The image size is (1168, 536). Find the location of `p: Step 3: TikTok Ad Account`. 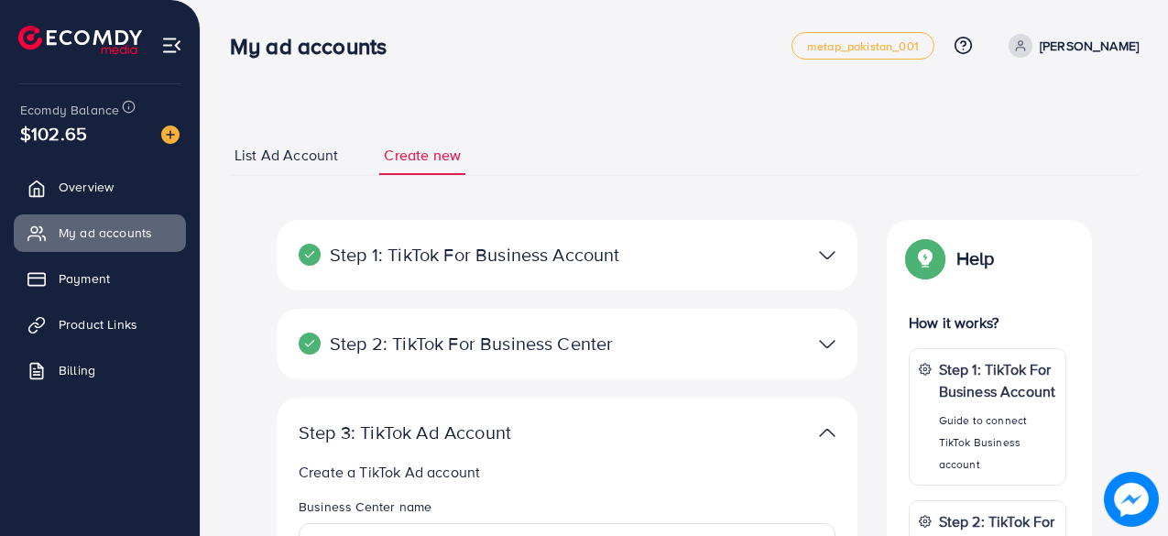

p: Step 3: TikTok Ad Account is located at coordinates (473, 432).